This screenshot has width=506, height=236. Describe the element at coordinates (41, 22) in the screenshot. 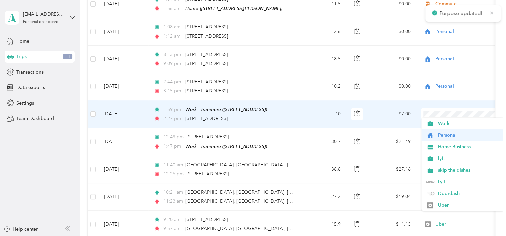

I see `div: Personal dashboard` at that location.